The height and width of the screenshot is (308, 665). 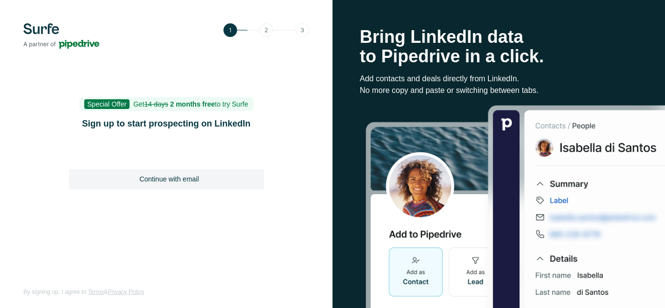 What do you see at coordinates (169, 179) in the screenshot?
I see `span: Continue with email` at bounding box center [169, 179].